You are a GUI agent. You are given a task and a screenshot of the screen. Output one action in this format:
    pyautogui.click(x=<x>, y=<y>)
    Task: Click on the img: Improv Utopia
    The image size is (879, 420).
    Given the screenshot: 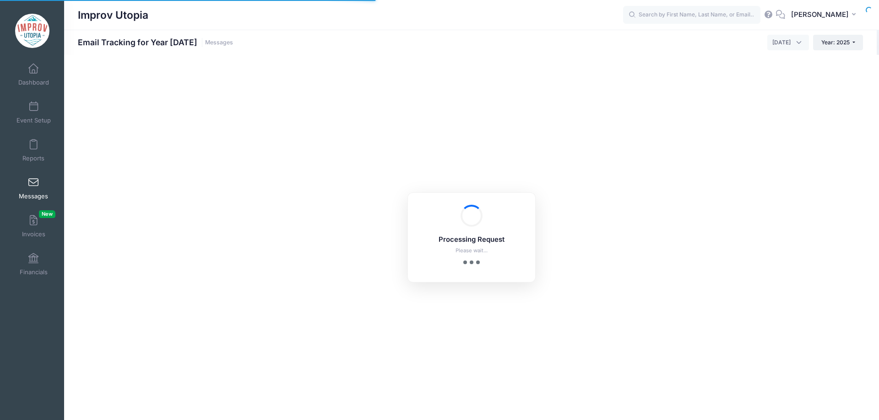 What is the action you would take?
    pyautogui.click(x=32, y=31)
    